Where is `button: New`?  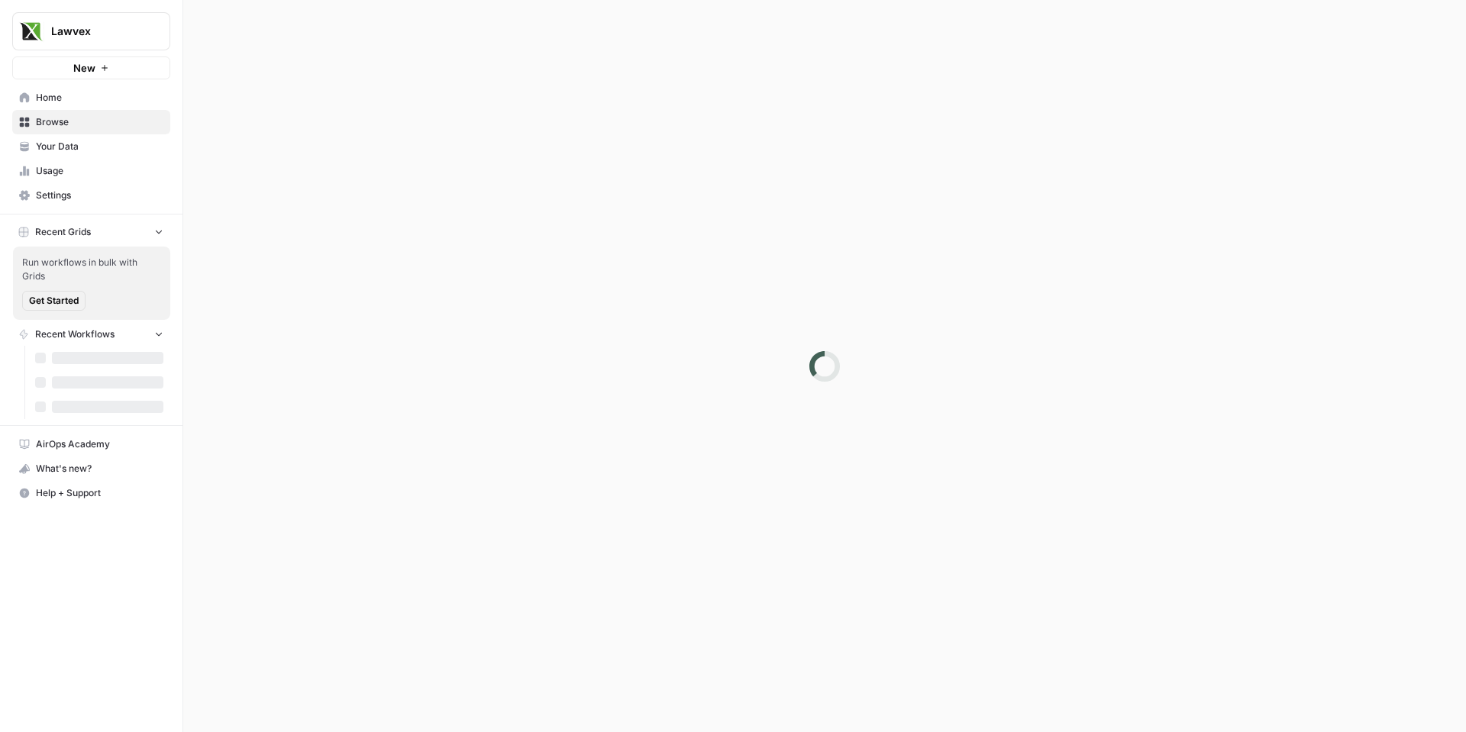 button: New is located at coordinates (91, 68).